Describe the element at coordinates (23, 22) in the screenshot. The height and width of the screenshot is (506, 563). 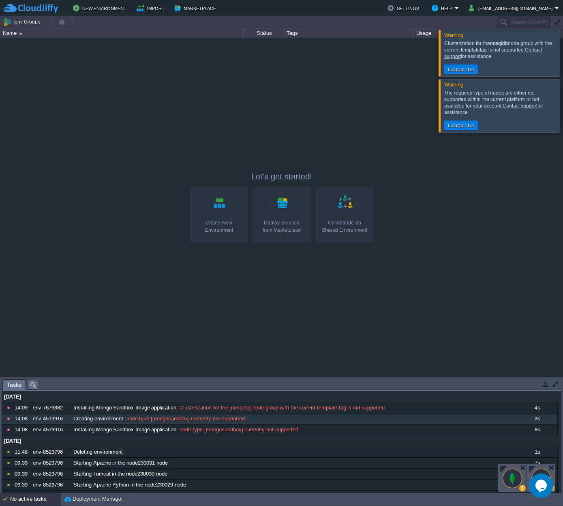
I see `button: Env Groups` at that location.